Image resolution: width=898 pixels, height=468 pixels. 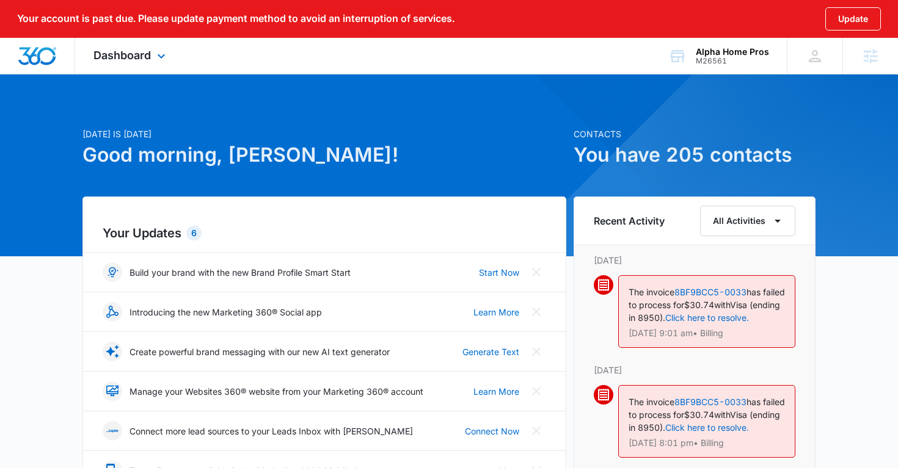 What do you see at coordinates (694, 134) in the screenshot?
I see `p: Contacts` at bounding box center [694, 134].